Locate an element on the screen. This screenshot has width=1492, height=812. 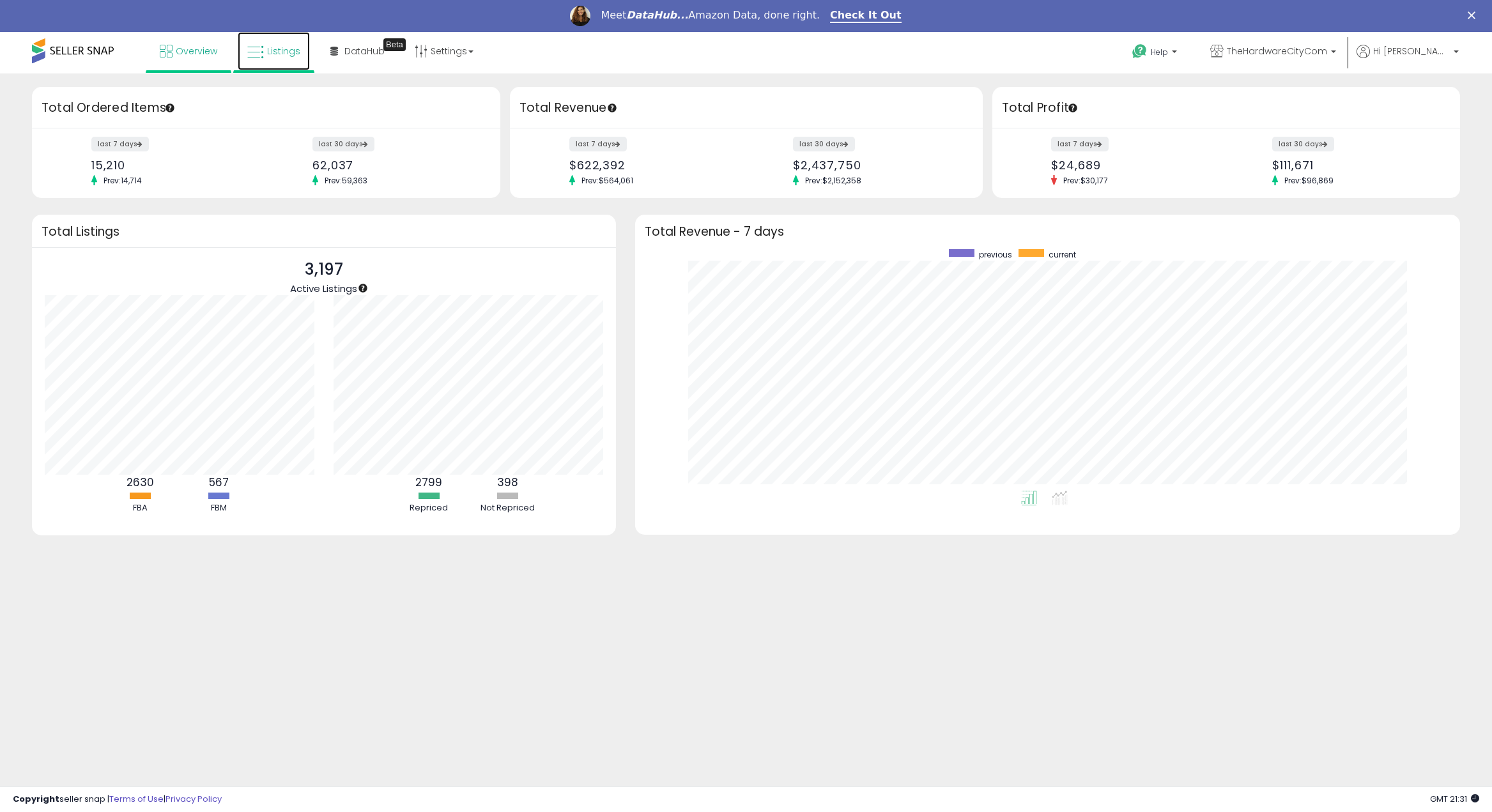
a: DataHub is located at coordinates (357, 52).